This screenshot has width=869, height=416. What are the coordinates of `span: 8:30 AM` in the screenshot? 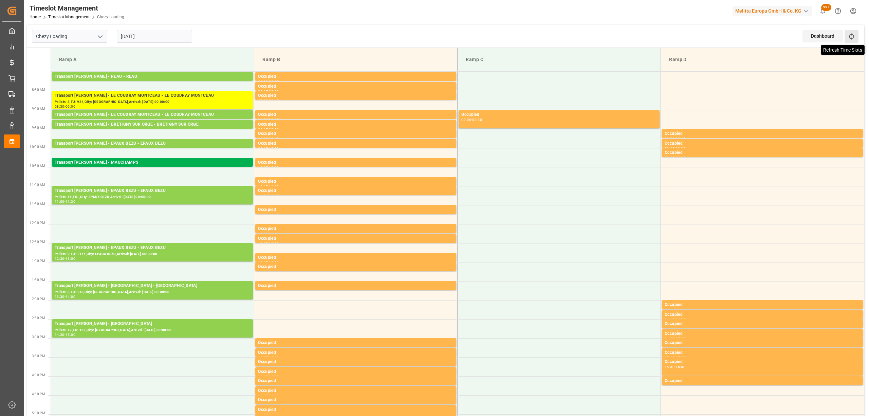 It's located at (38, 90).